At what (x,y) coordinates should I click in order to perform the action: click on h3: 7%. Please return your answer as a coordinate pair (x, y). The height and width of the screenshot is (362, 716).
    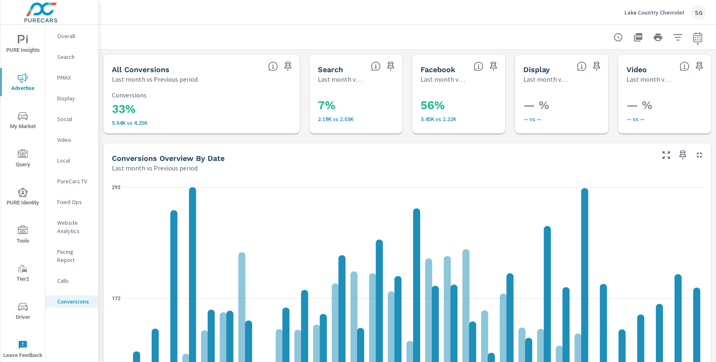
    Looking at the image, I should click on (372, 105).